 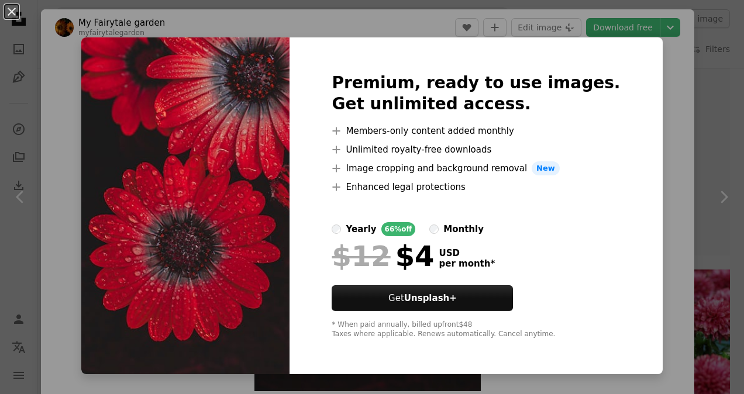 I want to click on div: monthly, so click(x=463, y=229).